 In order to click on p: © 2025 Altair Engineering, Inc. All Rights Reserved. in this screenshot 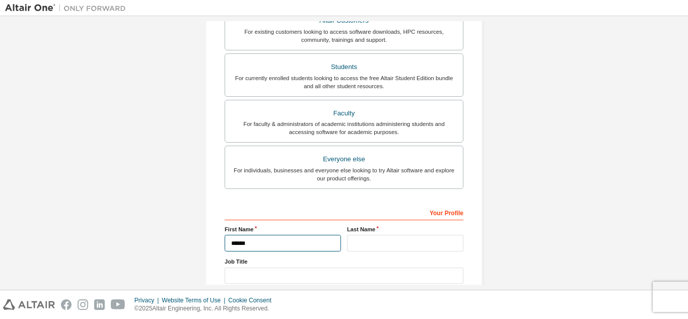, I will do `click(206, 308)`.